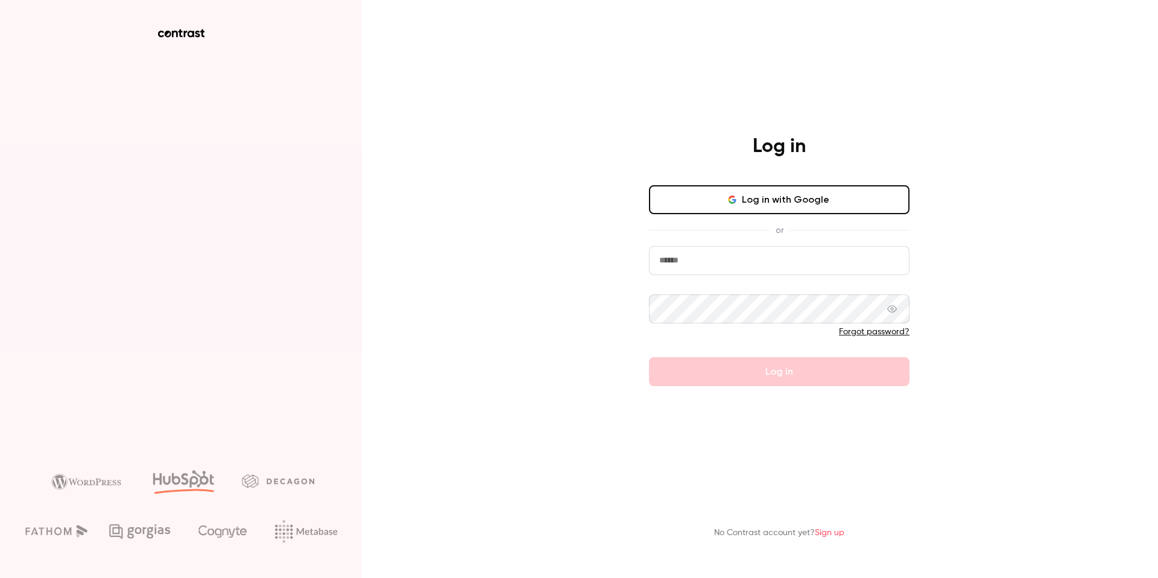  What do you see at coordinates (278, 481) in the screenshot?
I see `img: decagon` at bounding box center [278, 481].